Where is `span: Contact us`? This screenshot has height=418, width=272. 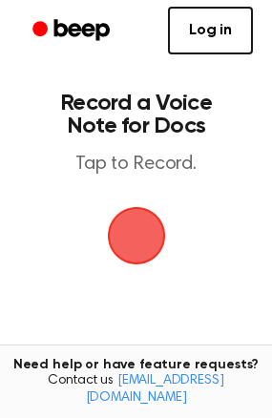
span: Contact us is located at coordinates (136, 389).